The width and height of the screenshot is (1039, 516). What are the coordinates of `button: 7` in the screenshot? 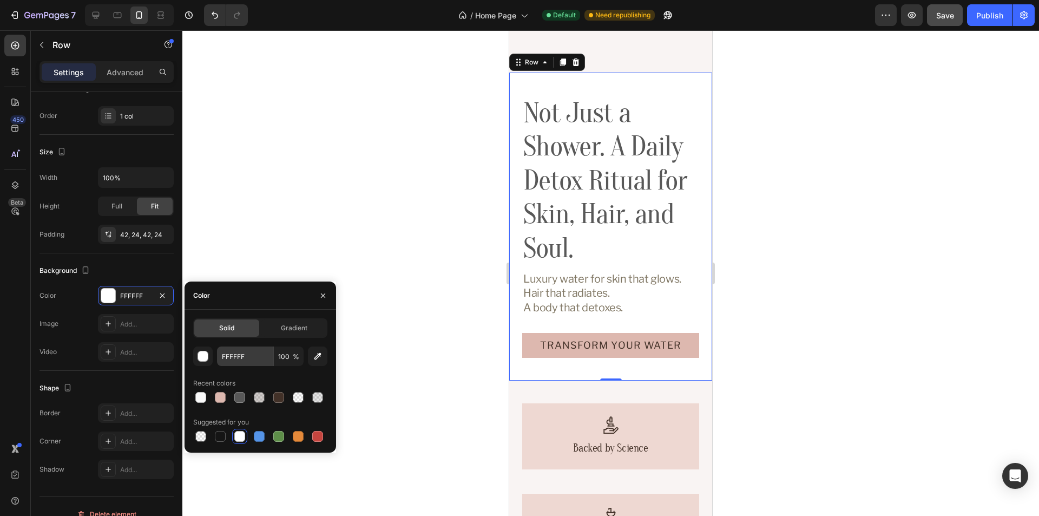 It's located at (42, 15).